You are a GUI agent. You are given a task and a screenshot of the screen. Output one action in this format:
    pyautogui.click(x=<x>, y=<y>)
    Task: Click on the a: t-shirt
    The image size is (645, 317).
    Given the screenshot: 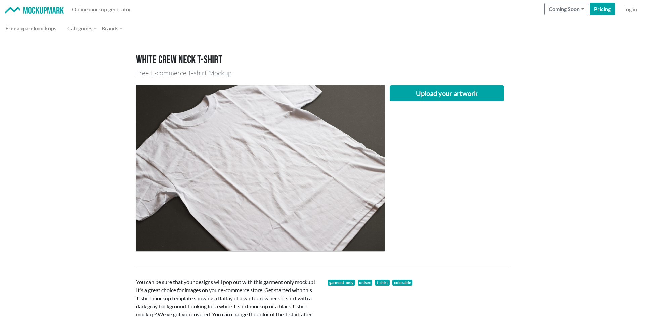 What is the action you would take?
    pyautogui.click(x=382, y=283)
    